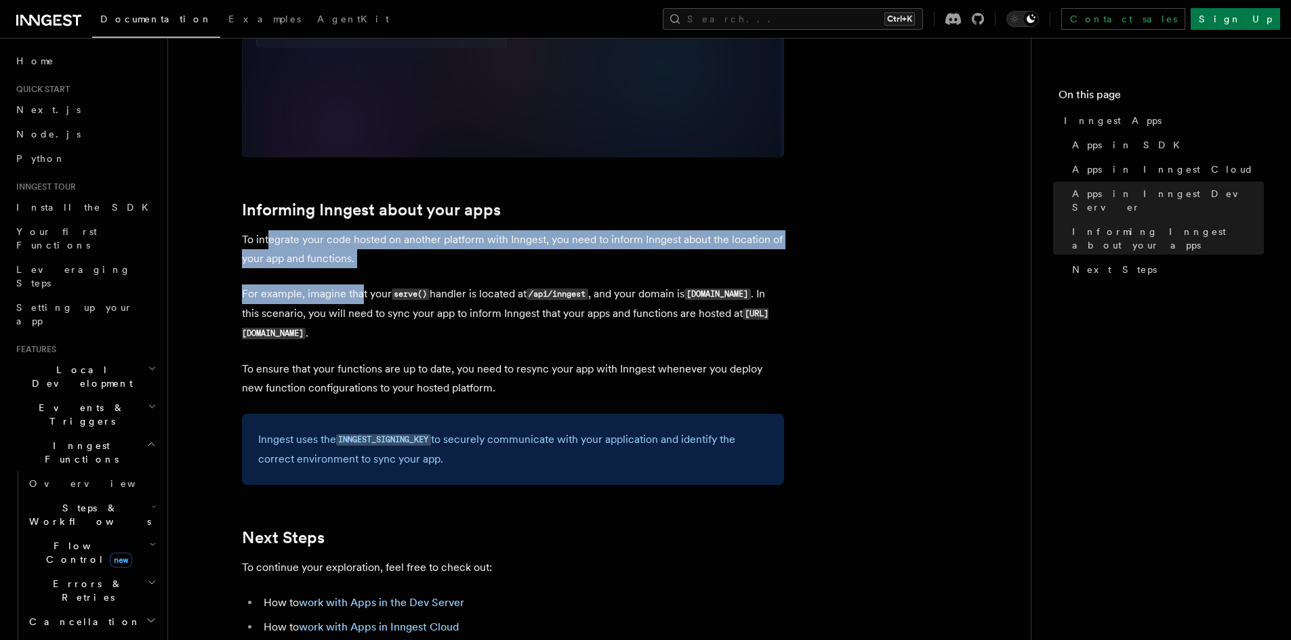 The width and height of the screenshot is (1291, 640). What do you see at coordinates (56, 238) in the screenshot?
I see `span: Your first Functions` at bounding box center [56, 238].